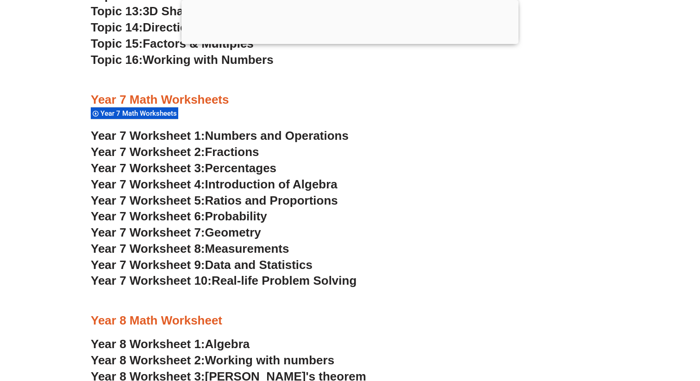 This screenshot has height=381, width=700. I want to click on a: Topic 13:3D Shapes, so click(147, 11).